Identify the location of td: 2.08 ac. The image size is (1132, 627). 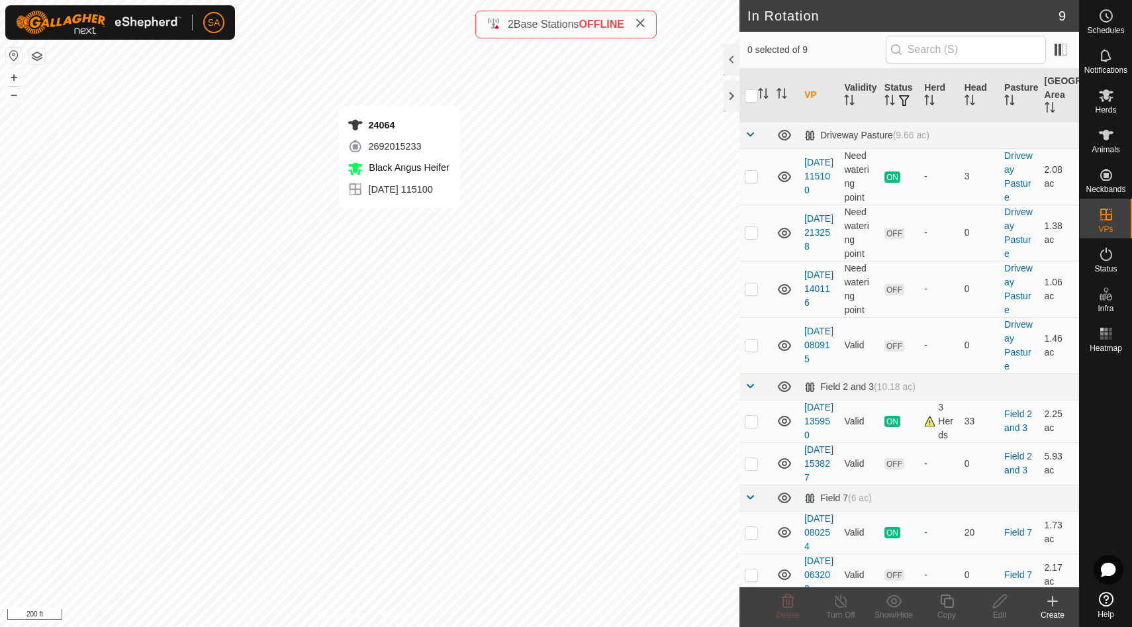
(1059, 176).